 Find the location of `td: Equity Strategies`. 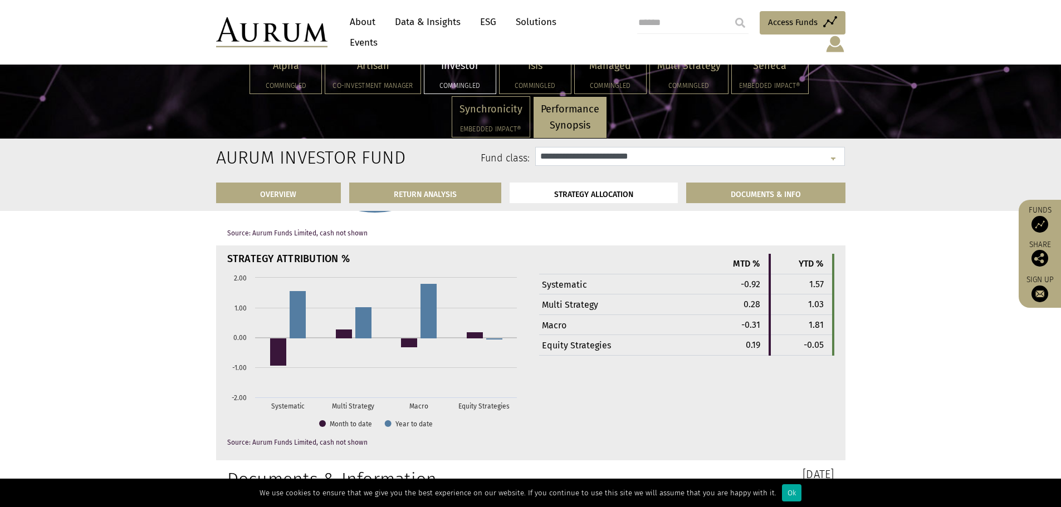

td: Equity Strategies is located at coordinates (622, 345).